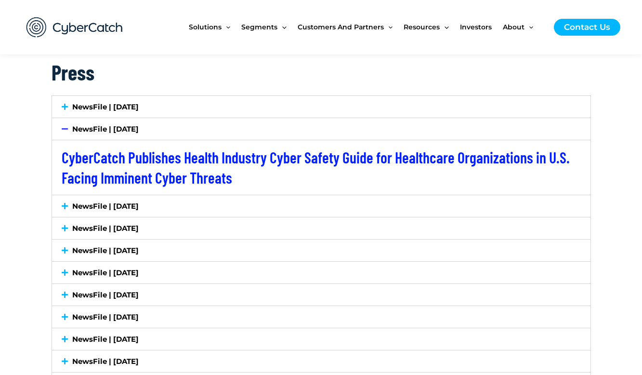 The width and height of the screenshot is (642, 375). What do you see at coordinates (259, 27) in the screenshot?
I see `span: Segments` at bounding box center [259, 27].